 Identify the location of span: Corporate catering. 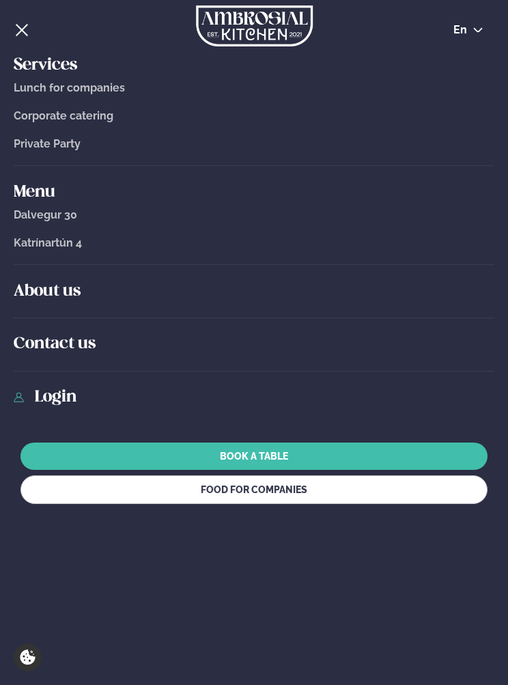
(64, 115).